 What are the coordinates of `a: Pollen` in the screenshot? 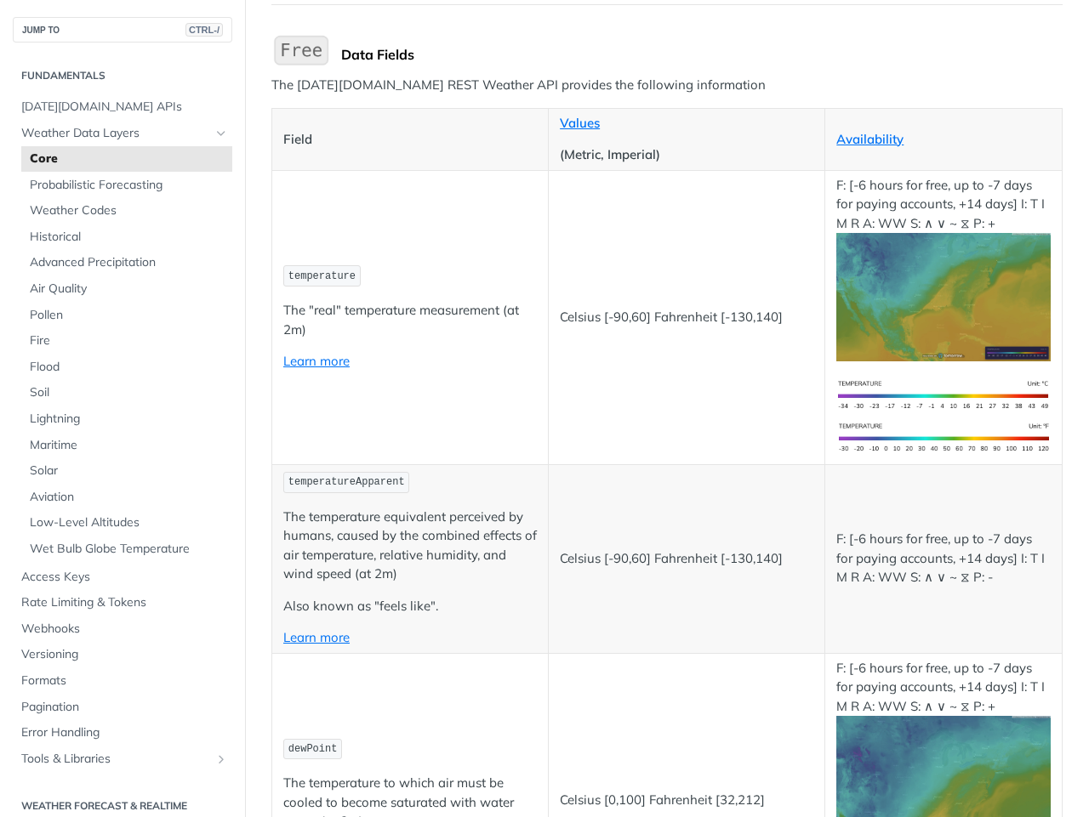 It's located at (127, 316).